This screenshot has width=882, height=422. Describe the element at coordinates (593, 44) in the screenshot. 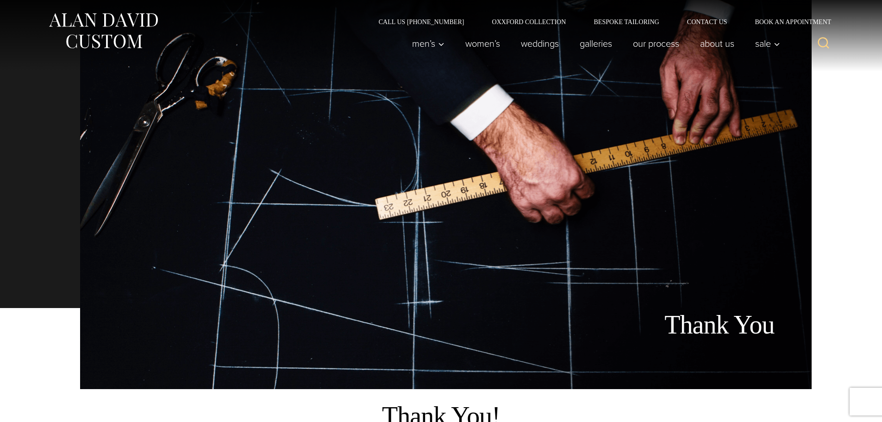

I see `nav: Primary Navigation` at that location.